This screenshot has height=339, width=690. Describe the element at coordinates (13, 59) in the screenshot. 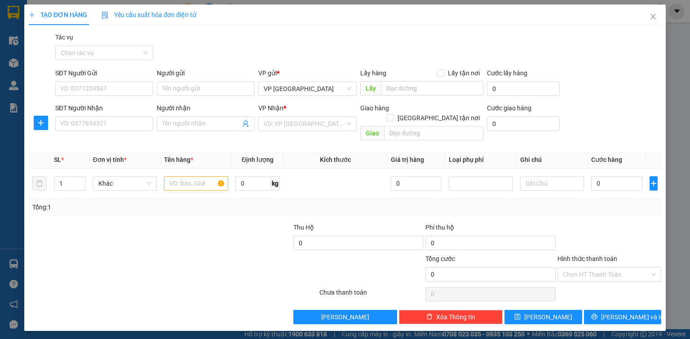

I see `img: logo` at that location.